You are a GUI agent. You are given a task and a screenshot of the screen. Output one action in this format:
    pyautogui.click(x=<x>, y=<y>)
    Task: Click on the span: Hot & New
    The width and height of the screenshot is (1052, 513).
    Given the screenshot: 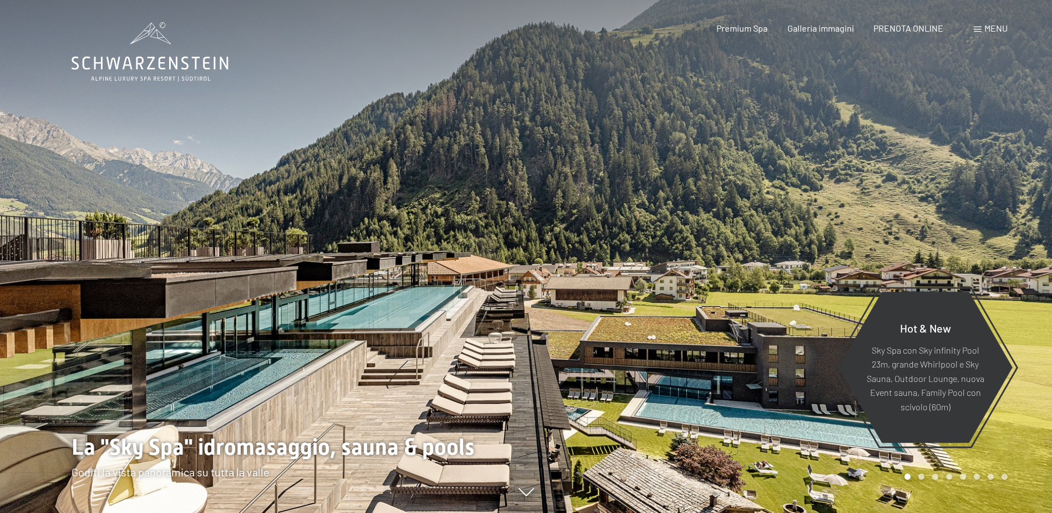 What is the action you would take?
    pyautogui.click(x=926, y=327)
    